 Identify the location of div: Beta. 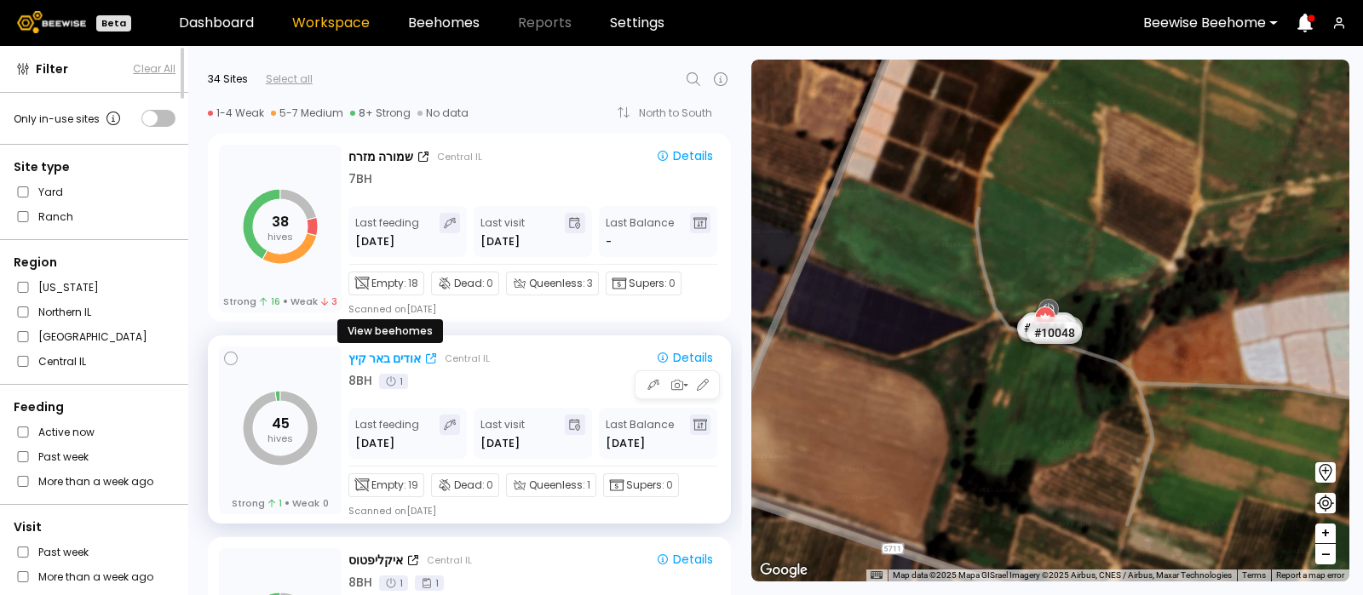
(113, 23).